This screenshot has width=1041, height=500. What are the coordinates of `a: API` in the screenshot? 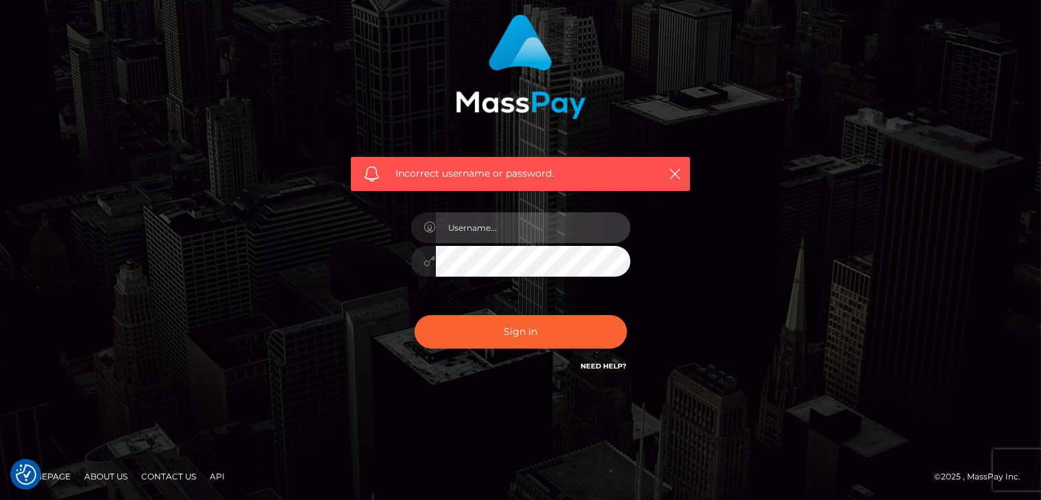 It's located at (217, 476).